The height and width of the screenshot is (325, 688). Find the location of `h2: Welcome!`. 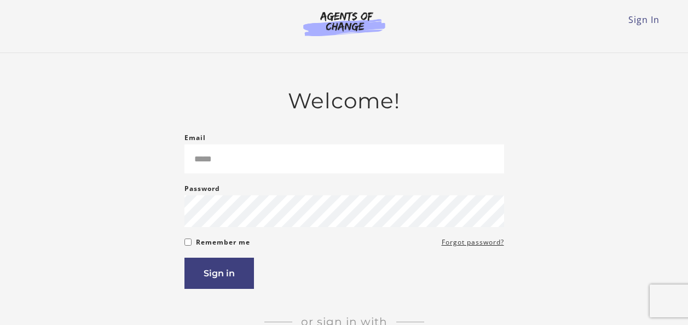

h2: Welcome! is located at coordinates (344, 101).